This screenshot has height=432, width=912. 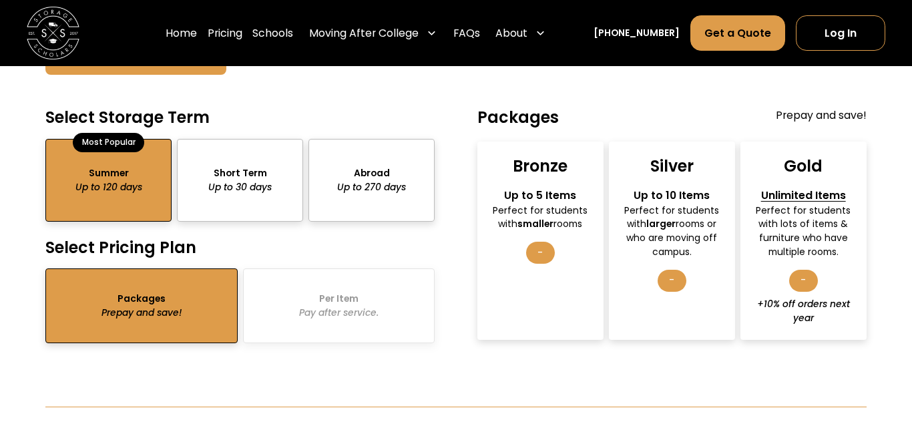 What do you see at coordinates (181, 33) in the screenshot?
I see `a: Home` at bounding box center [181, 33].